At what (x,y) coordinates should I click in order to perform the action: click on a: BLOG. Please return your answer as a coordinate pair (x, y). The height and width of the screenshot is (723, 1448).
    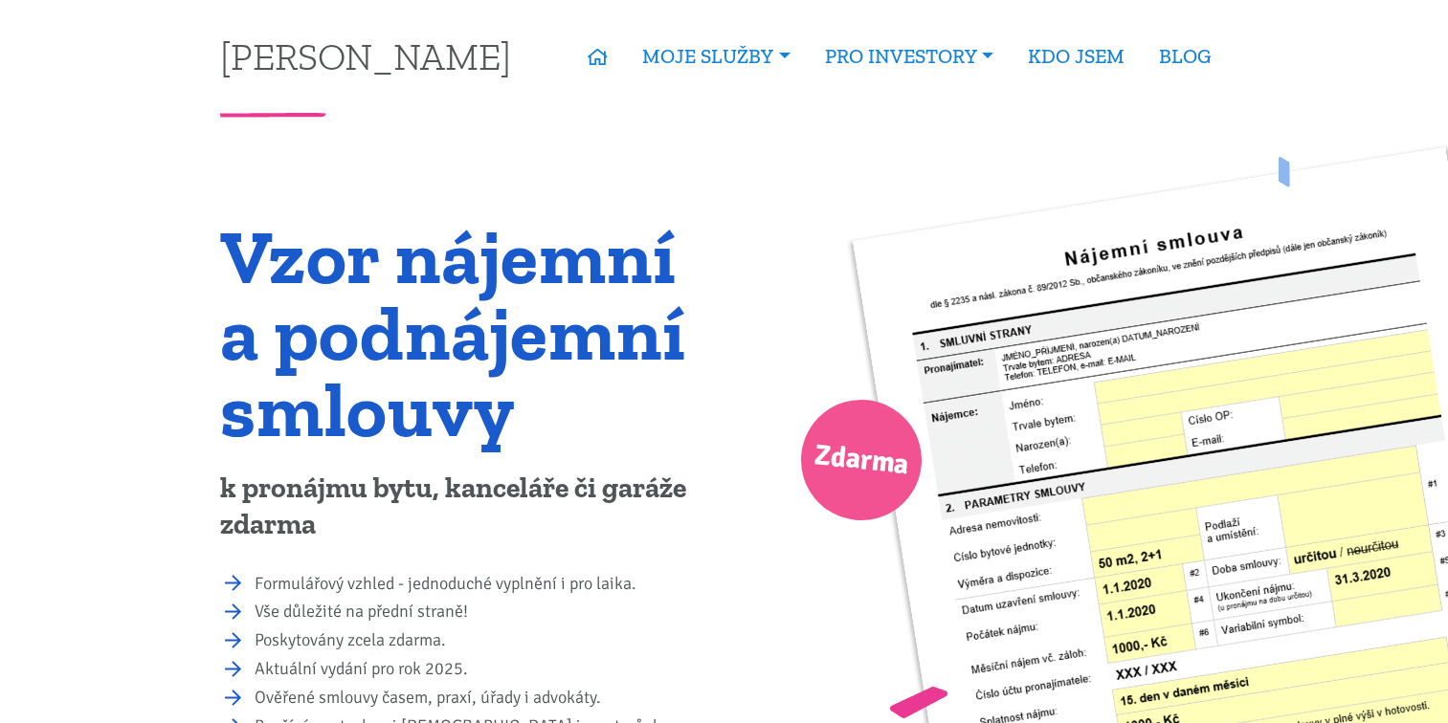
    Looking at the image, I should click on (1185, 56).